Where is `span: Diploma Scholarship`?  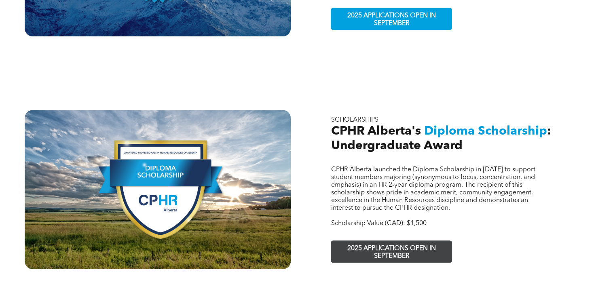 span: Diploma Scholarship is located at coordinates (485, 131).